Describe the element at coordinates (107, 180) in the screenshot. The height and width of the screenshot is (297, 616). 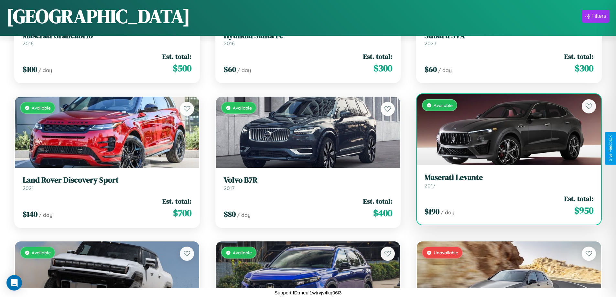
I see `h3: Land Rover Discovery Sport` at that location.